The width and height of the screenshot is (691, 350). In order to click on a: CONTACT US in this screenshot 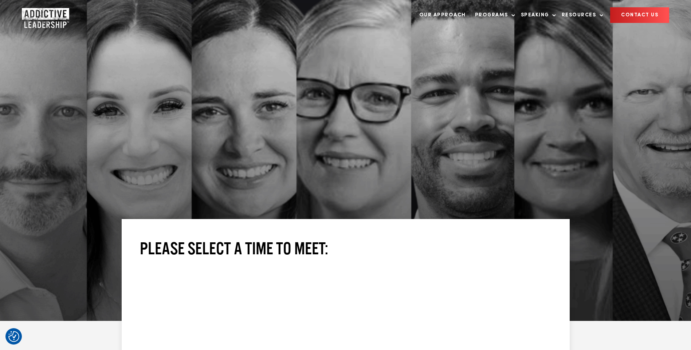, I will do `click(640, 15)`.